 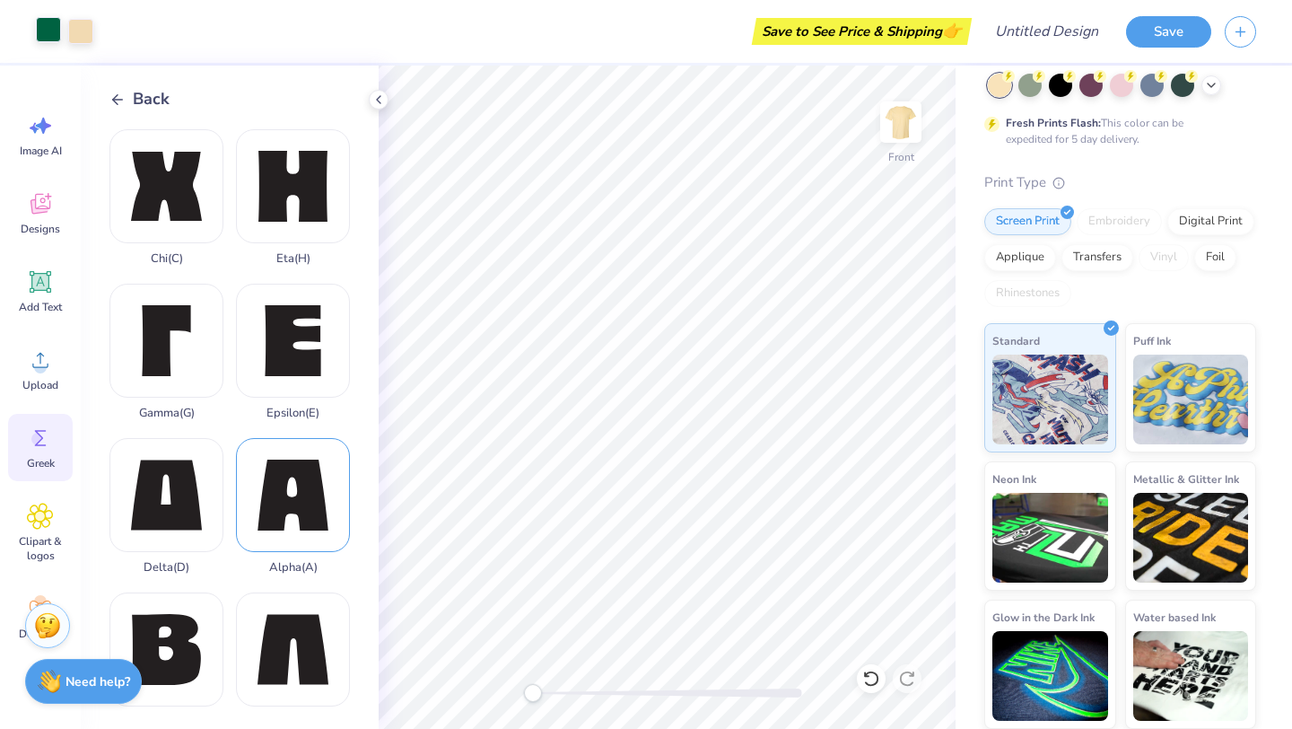 What do you see at coordinates (1016, 340) in the screenshot?
I see `span: Standard` at bounding box center [1016, 340].